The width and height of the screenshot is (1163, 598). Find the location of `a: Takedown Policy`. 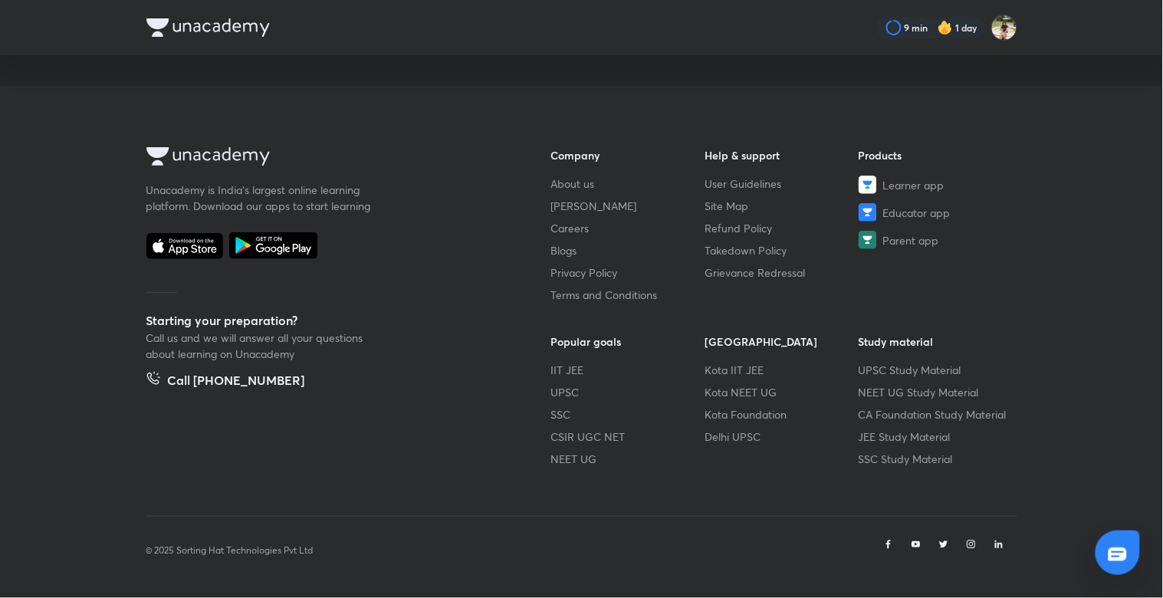

a: Takedown Policy is located at coordinates (781, 250).